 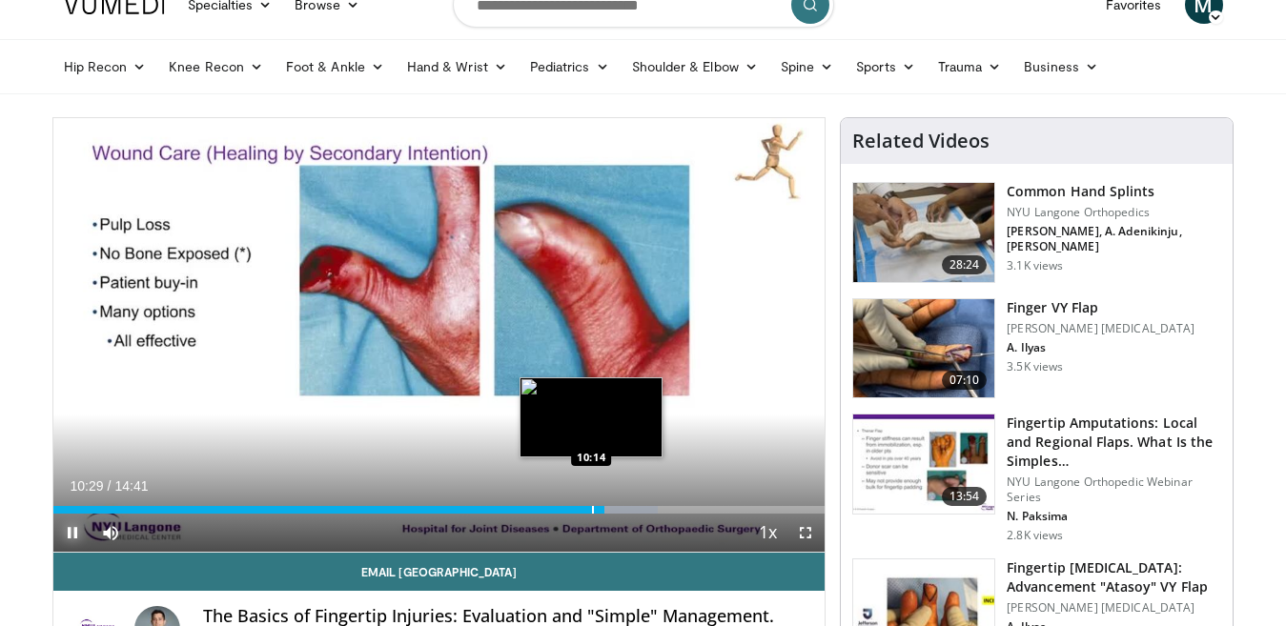 What do you see at coordinates (965, 265) in the screenshot?
I see `span: 28:24` at bounding box center [965, 265].